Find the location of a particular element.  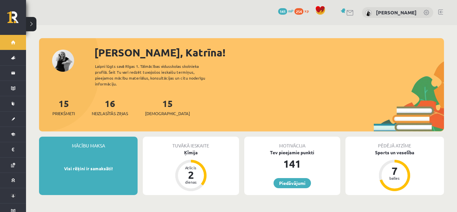

div: dienas is located at coordinates (191, 182).